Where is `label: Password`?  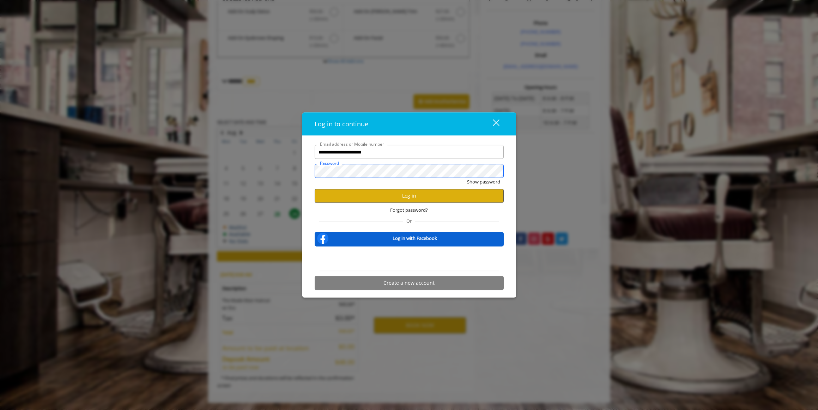 label: Password is located at coordinates (329, 163).